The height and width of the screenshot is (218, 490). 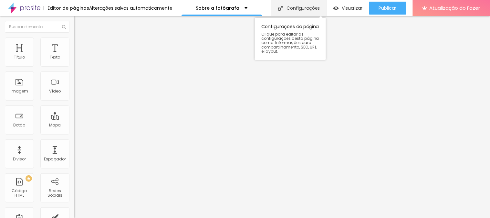 I want to click on font: Divisor, so click(x=19, y=159).